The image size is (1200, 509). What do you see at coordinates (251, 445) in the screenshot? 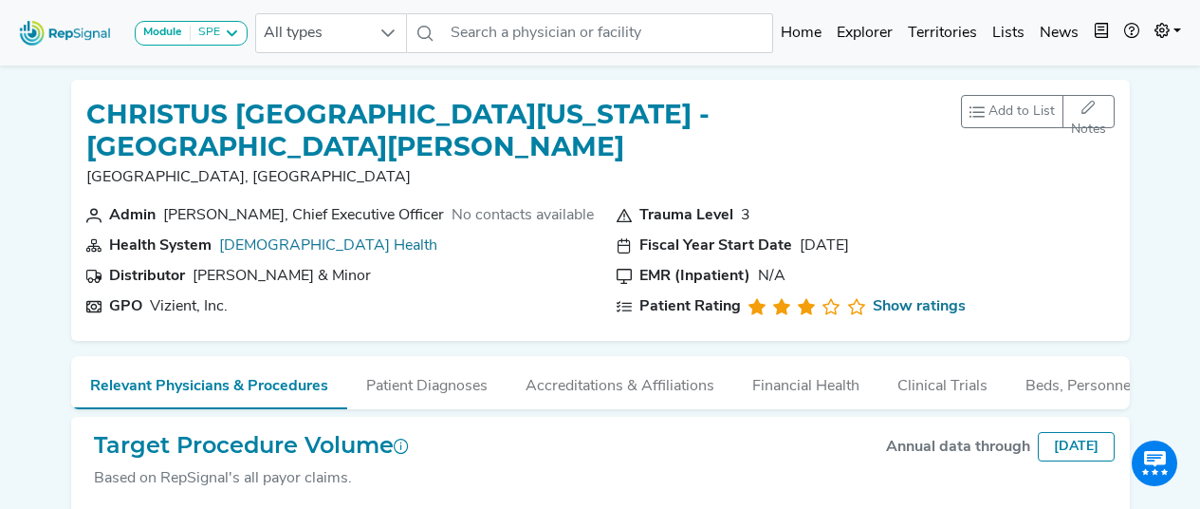
I see `h2: Target Procedure Volume` at bounding box center [251, 445].